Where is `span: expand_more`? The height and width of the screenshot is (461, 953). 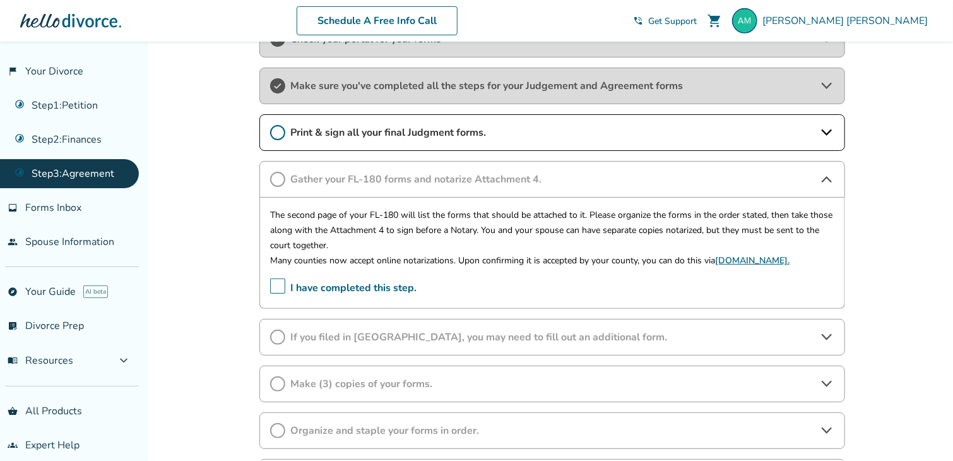
span: expand_more is located at coordinates (124, 360).